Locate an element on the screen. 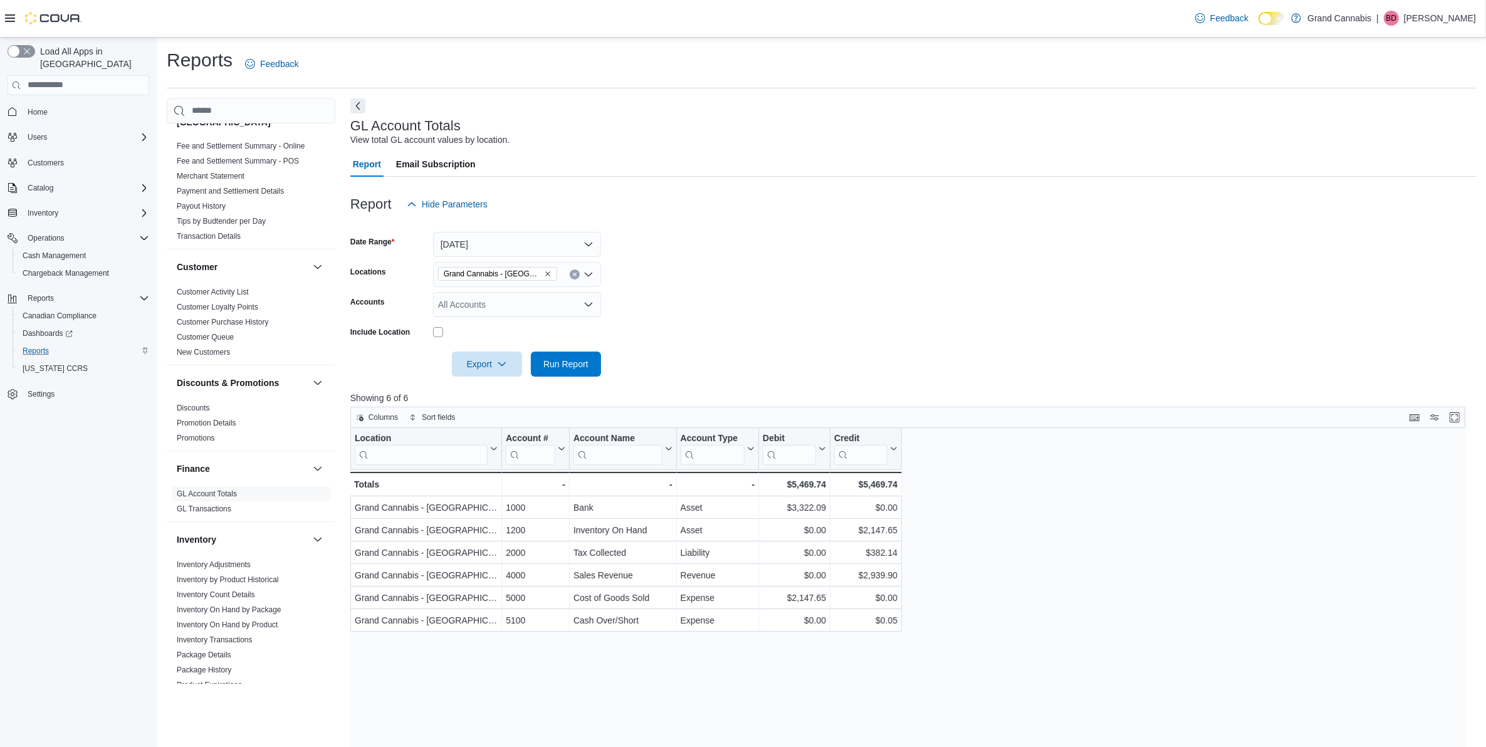 The height and width of the screenshot is (747, 1486). h3: Report is located at coordinates (371, 204).